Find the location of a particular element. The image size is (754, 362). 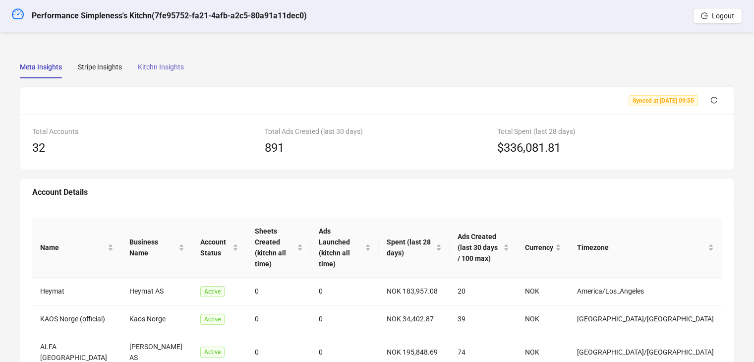

div: Total Accounts is located at coordinates (144, 131).